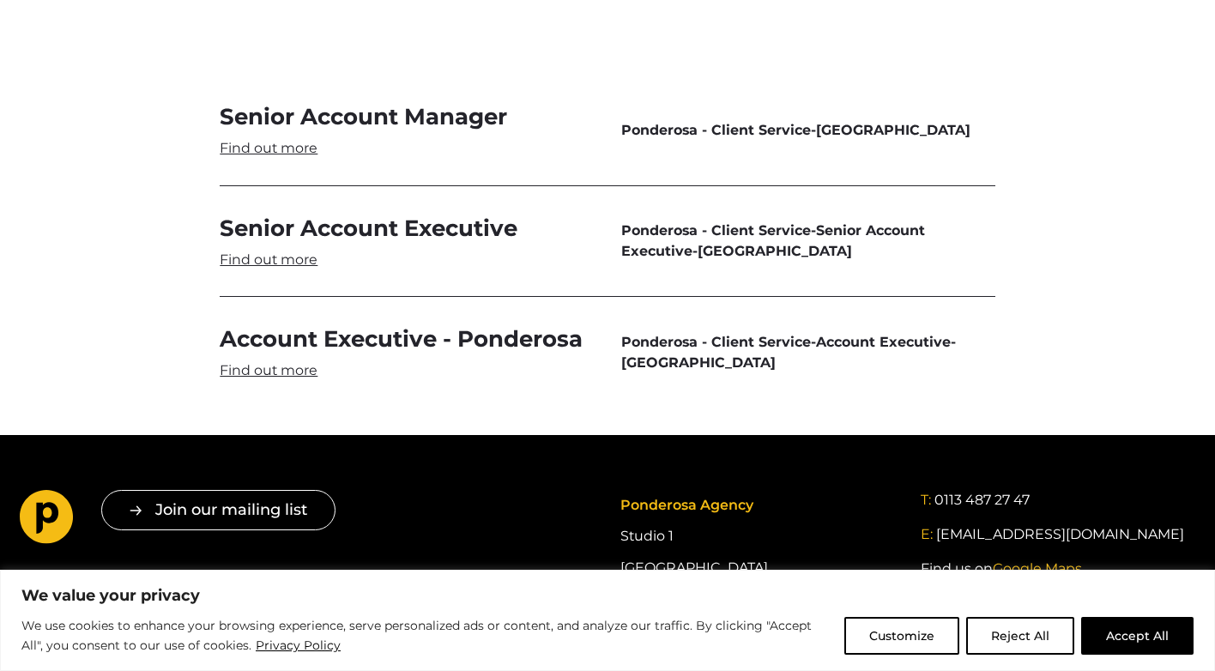 The height and width of the screenshot is (671, 1215). I want to click on span: Ponderosa Agency, so click(686, 504).